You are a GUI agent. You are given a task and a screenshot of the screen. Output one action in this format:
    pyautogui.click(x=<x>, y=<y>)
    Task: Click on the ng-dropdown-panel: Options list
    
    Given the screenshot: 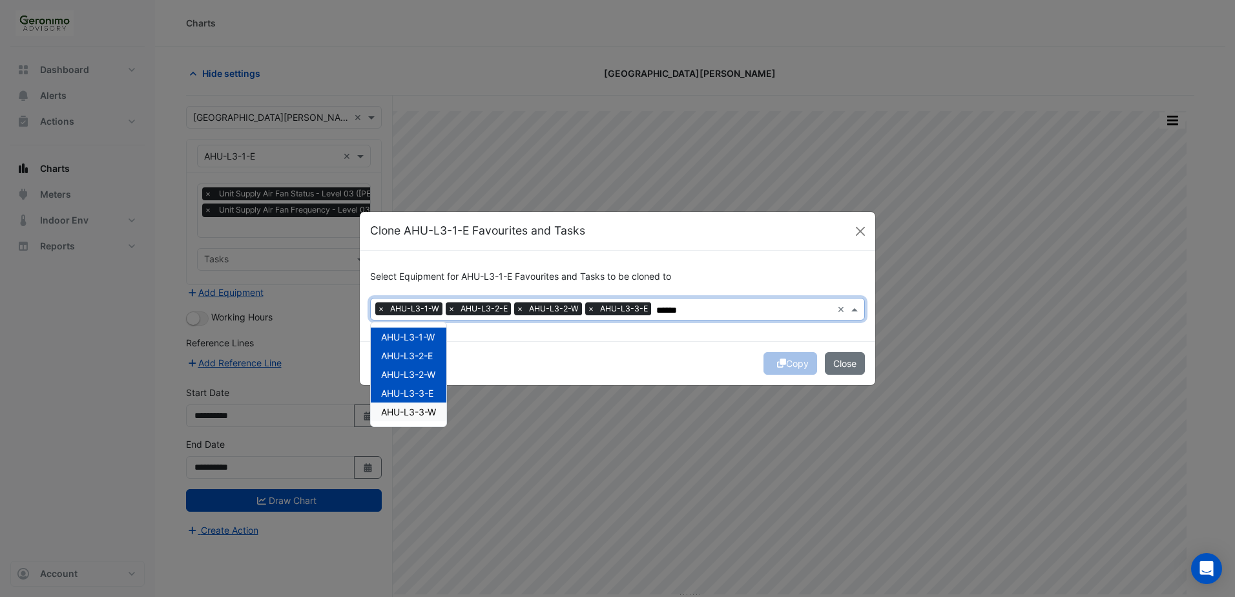 What is the action you would take?
    pyautogui.click(x=408, y=374)
    